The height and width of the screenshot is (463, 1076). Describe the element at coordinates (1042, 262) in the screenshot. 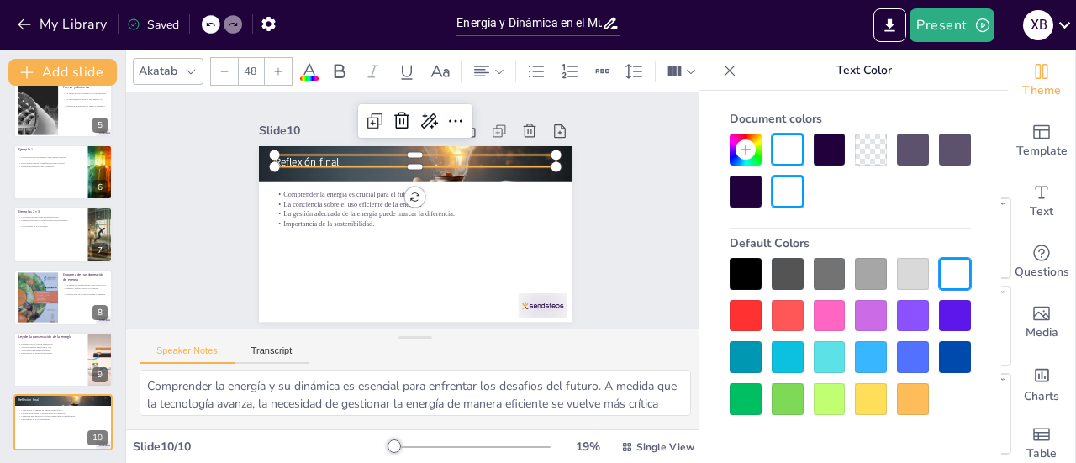

I see `div: Get real-time input from your audience` at that location.